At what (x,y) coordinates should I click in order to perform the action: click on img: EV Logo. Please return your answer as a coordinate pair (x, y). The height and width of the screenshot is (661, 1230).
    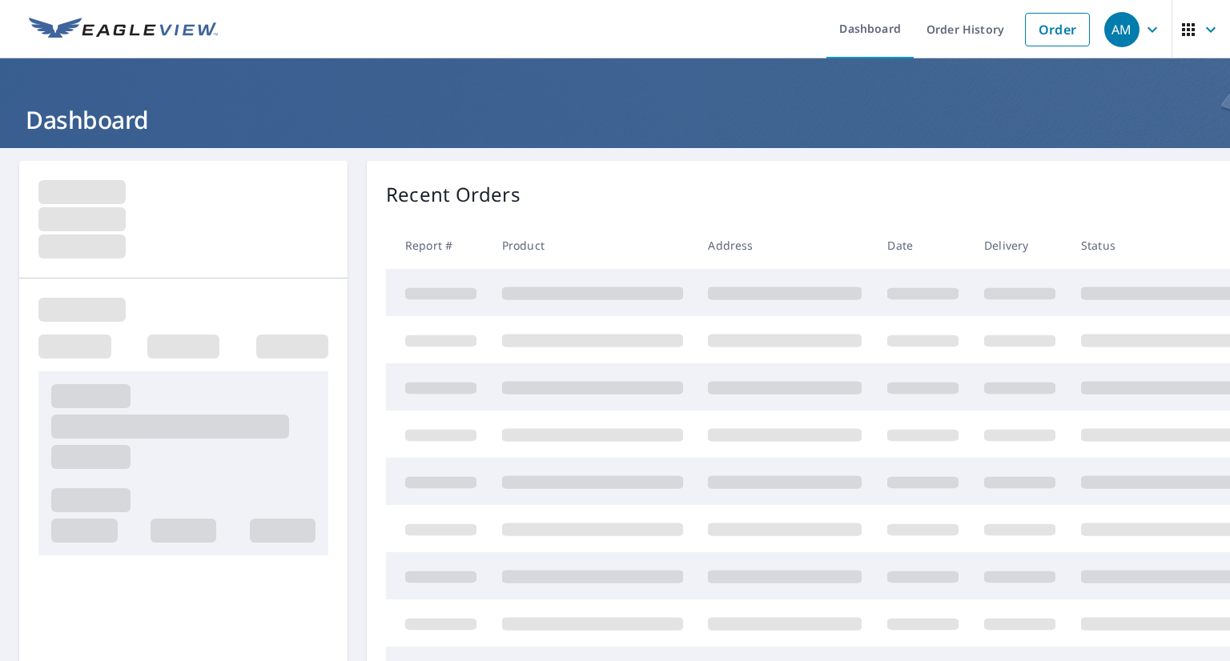
    Looking at the image, I should click on (123, 30).